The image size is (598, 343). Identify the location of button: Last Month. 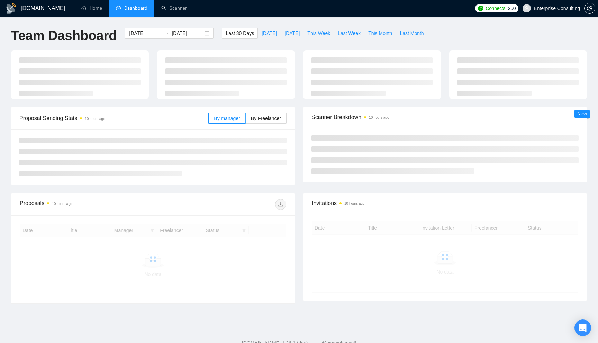
(412, 33).